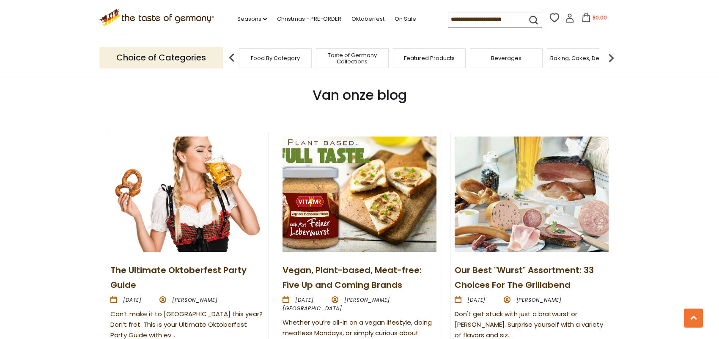 This screenshot has width=719, height=339. What do you see at coordinates (430, 58) in the screenshot?
I see `a: Featured Products` at bounding box center [430, 58].